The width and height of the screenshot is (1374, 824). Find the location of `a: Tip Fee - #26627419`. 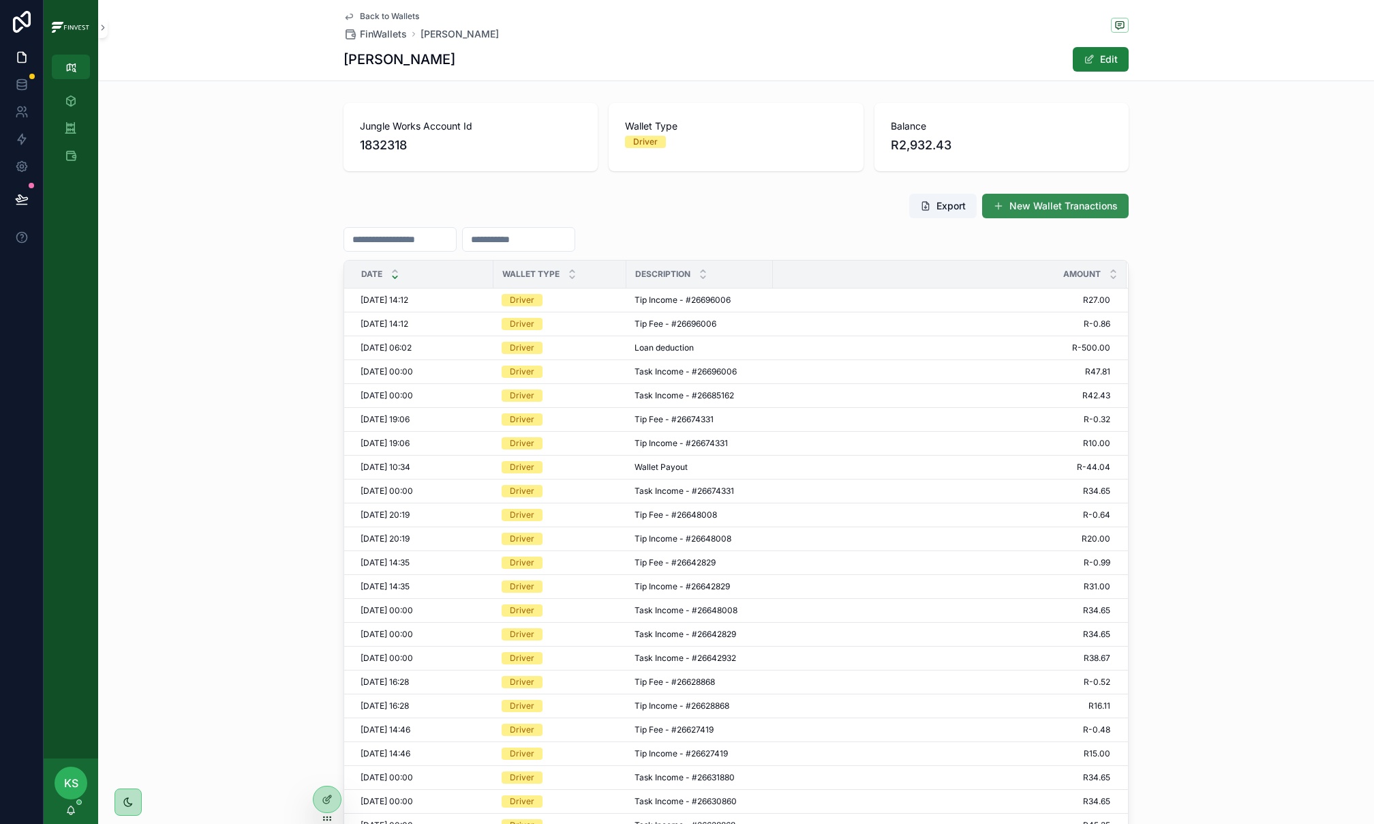

a: Tip Fee - #26627419 is located at coordinates (700, 730).